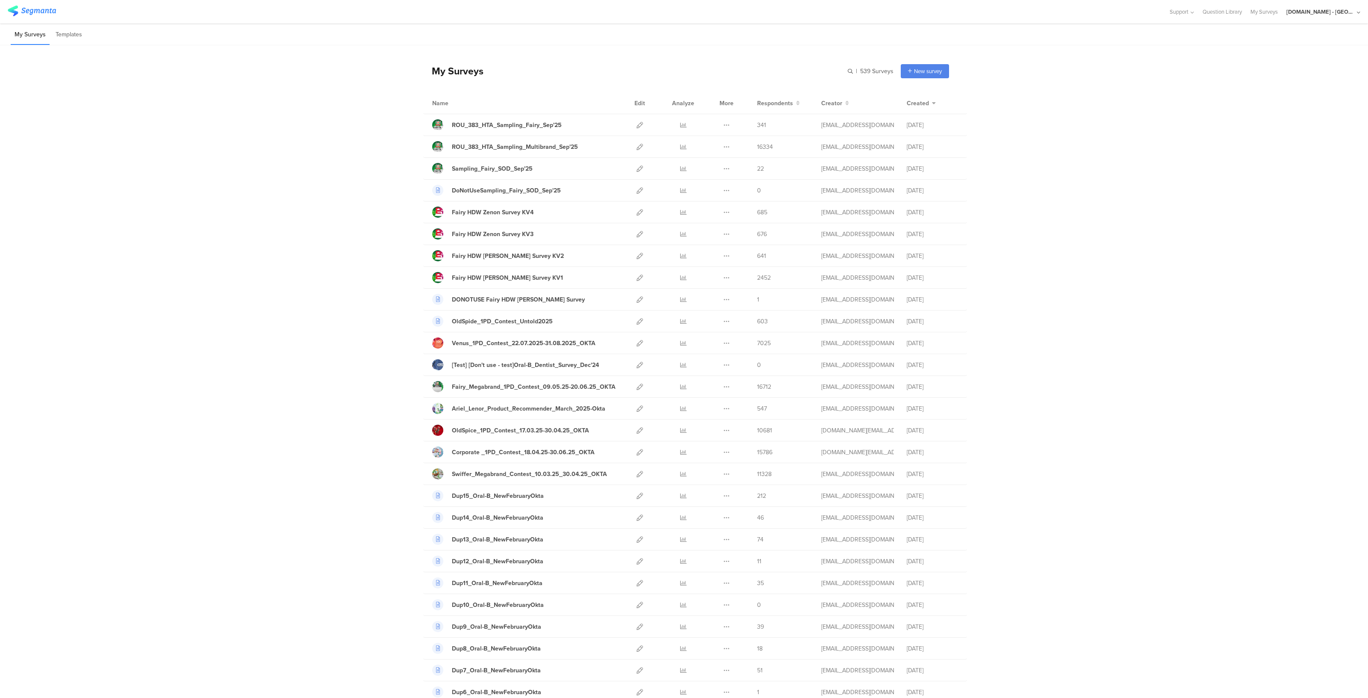 Image resolution: width=1368 pixels, height=698 pixels. What do you see at coordinates (529, 474) in the screenshot?
I see `div: Swiffer_Megabrand_Contest_10.03.25_30.04.25_OKTA` at bounding box center [529, 474].